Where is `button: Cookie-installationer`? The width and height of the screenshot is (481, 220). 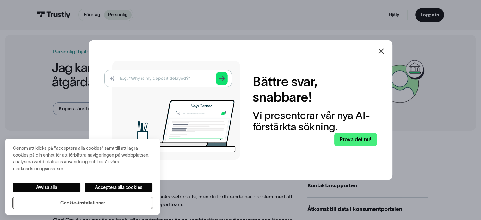
button: Cookie-installationer is located at coordinates (83, 203).